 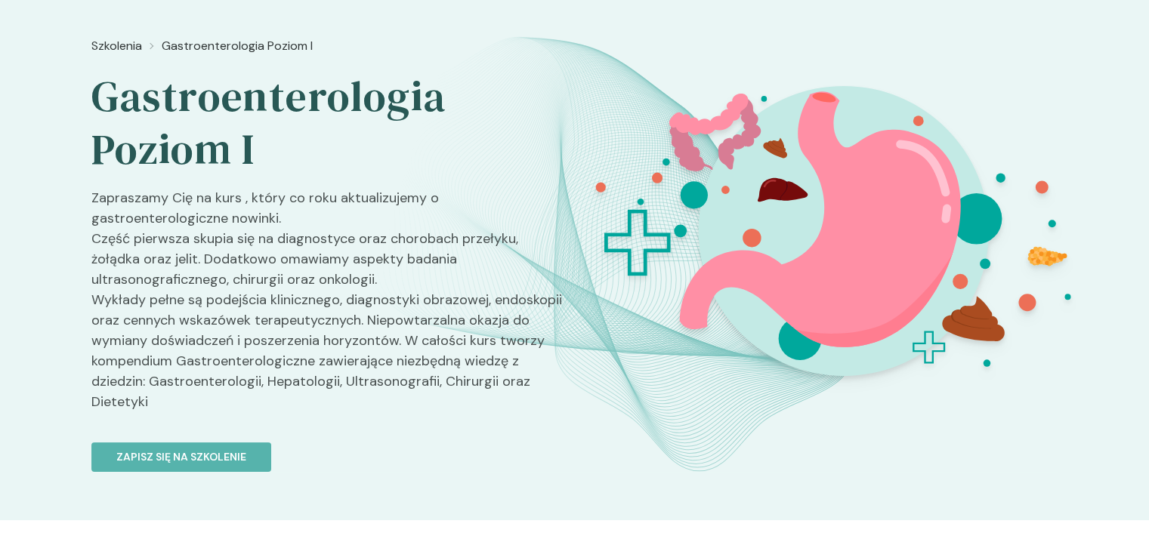 I want to click on button: Zapisz się na szkolenie, so click(x=181, y=457).